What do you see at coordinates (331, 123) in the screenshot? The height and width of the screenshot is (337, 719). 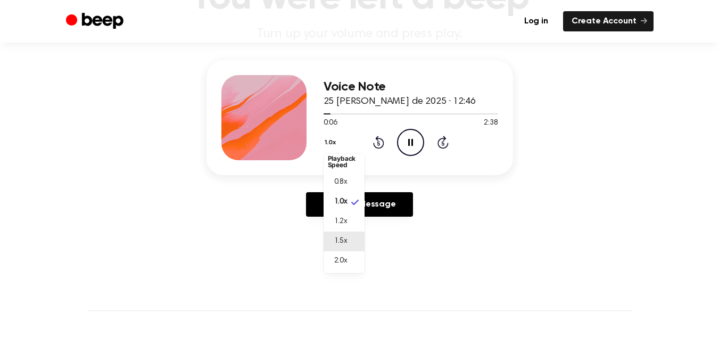 I see `span: 0:06` at bounding box center [331, 123].